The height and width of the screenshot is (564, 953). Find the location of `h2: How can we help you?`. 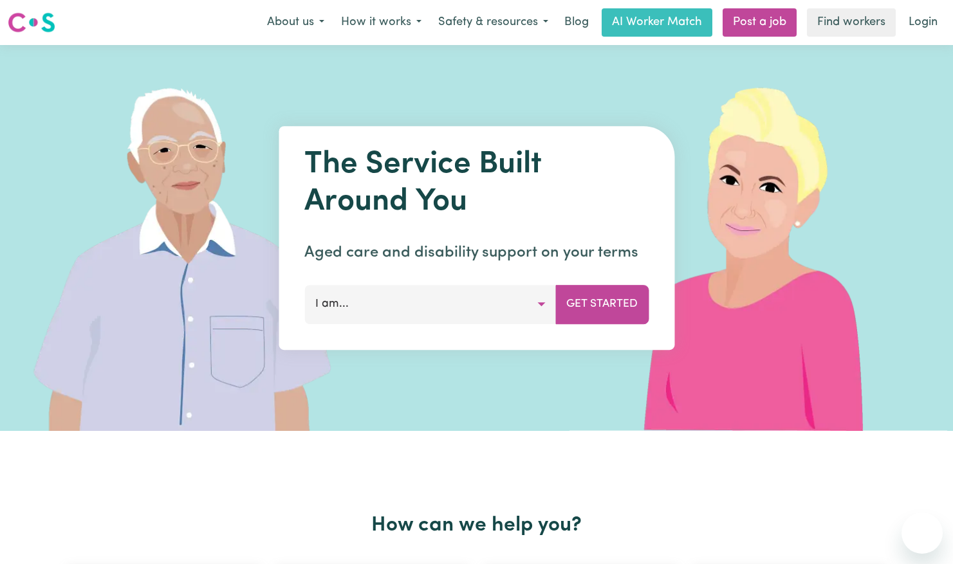

h2: How can we help you? is located at coordinates (477, 526).